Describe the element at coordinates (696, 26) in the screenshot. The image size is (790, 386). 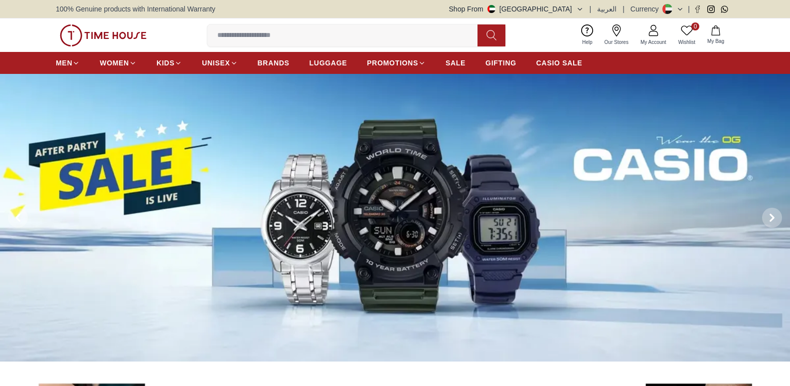
I see `span: 0` at that location.